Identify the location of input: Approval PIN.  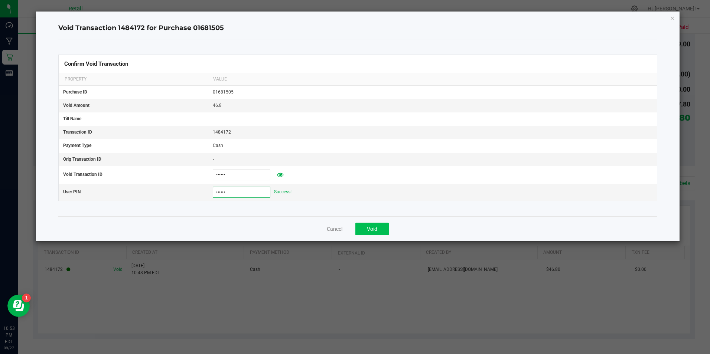
(241, 192).